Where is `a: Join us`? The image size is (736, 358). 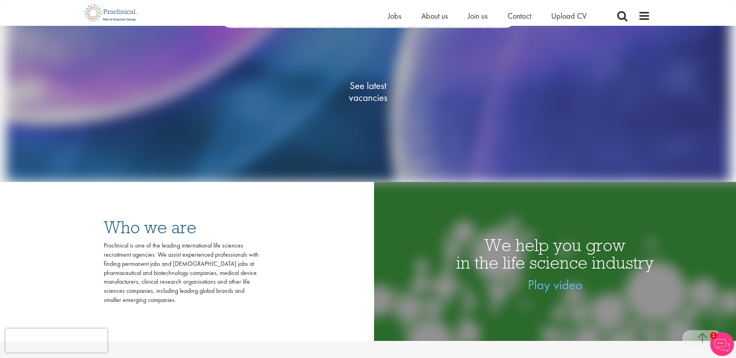
a: Join us is located at coordinates (477, 16).